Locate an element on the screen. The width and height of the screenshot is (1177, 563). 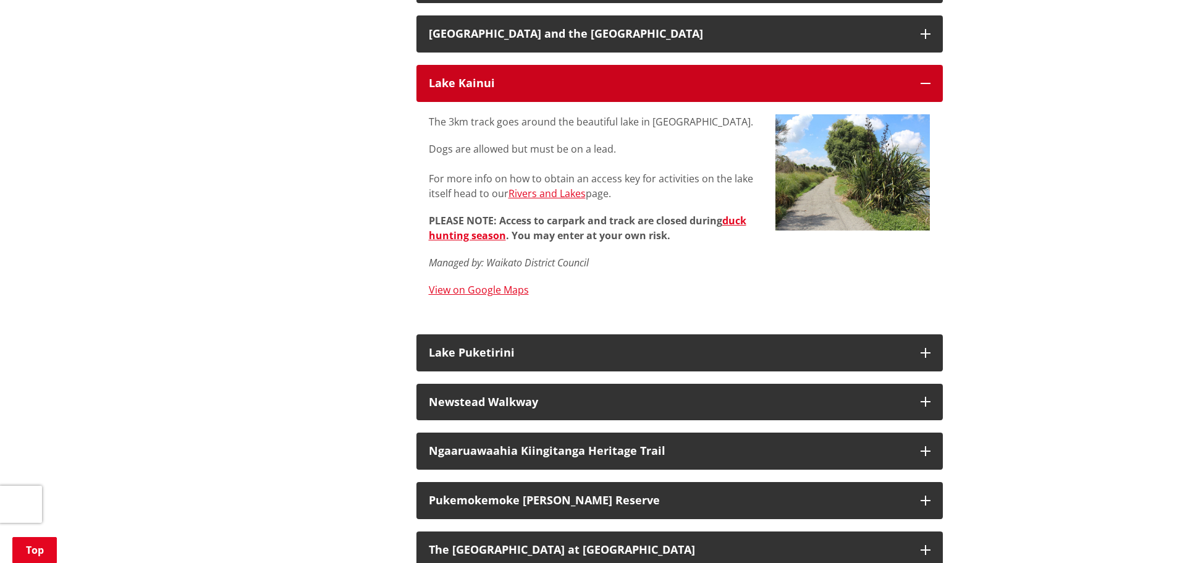
h3: Lake Kainui is located at coordinates (668, 83).